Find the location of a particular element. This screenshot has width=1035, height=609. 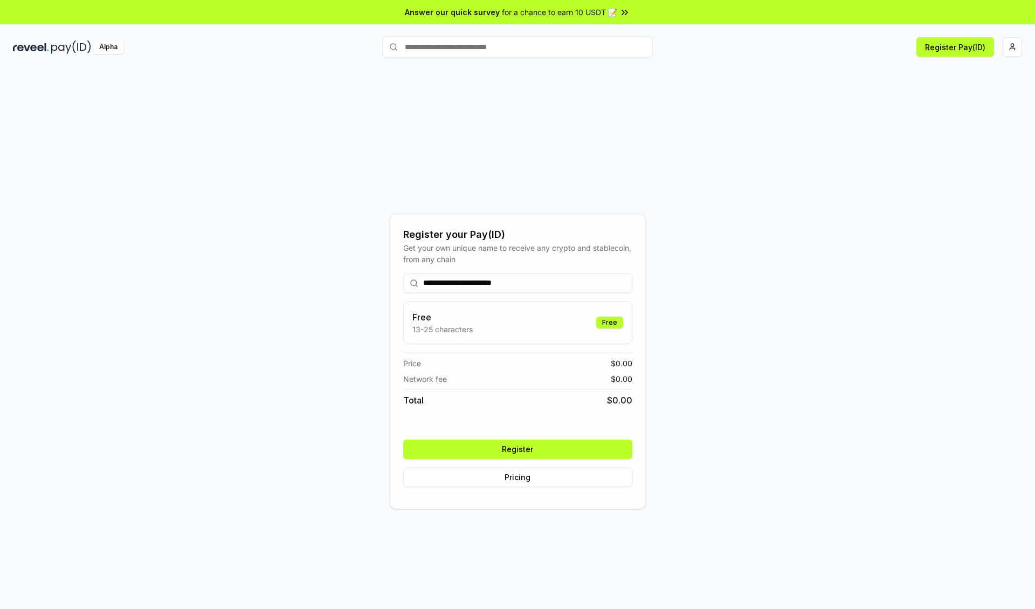

span: Network fee is located at coordinates (425, 379).